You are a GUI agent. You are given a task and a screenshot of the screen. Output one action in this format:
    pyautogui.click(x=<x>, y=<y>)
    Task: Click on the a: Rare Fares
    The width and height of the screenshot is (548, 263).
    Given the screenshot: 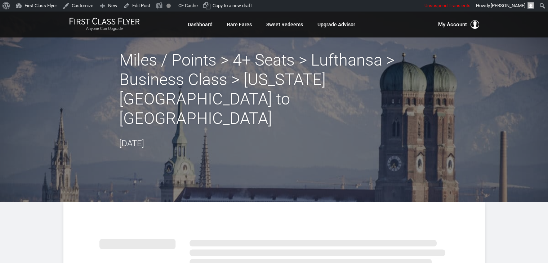 What is the action you would take?
    pyautogui.click(x=239, y=25)
    